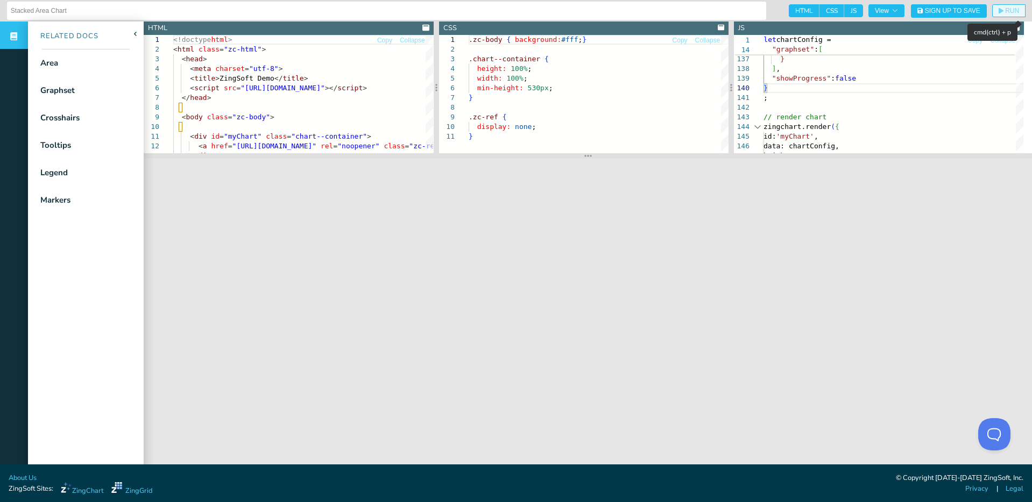 This screenshot has height=502, width=1032. What do you see at coordinates (63, 37) in the screenshot?
I see `div: Related Docs` at bounding box center [63, 37].